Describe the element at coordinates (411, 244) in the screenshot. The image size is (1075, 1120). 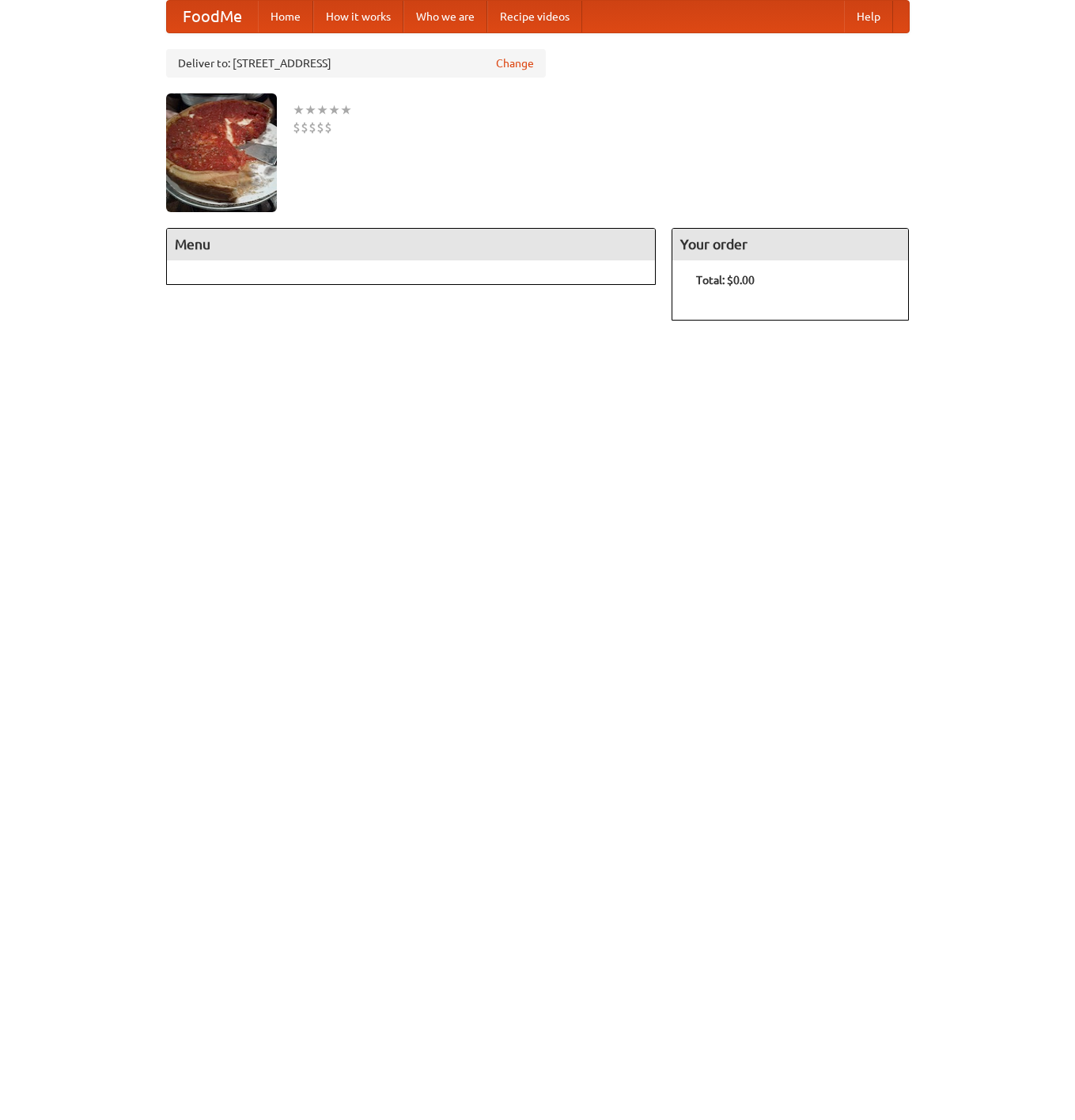
I see `h4: Menu` at that location.